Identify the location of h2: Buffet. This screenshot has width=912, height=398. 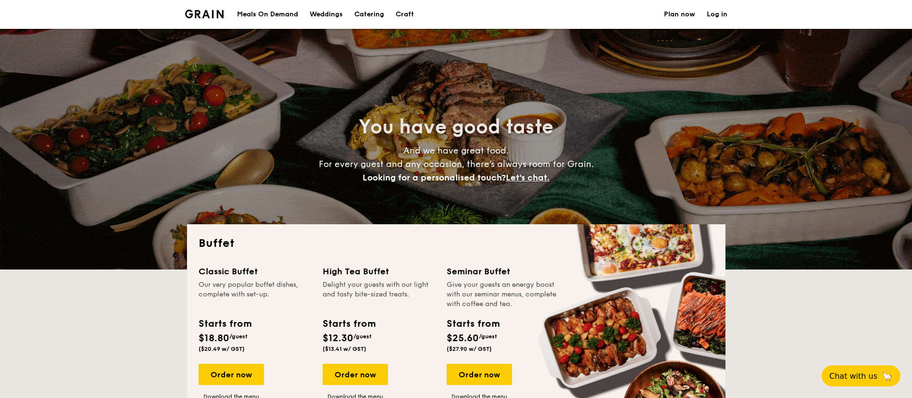
(456, 243).